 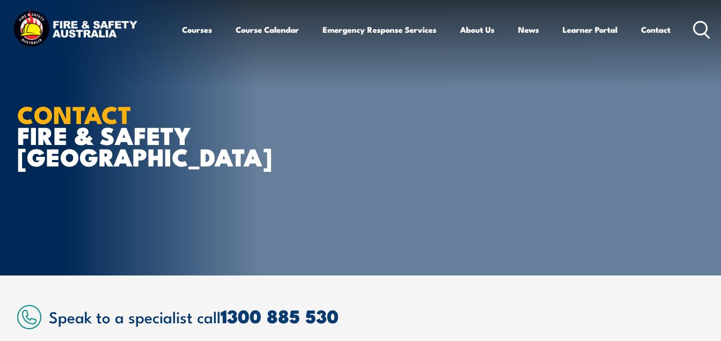 I want to click on a: Emergency Response Services, so click(x=380, y=30).